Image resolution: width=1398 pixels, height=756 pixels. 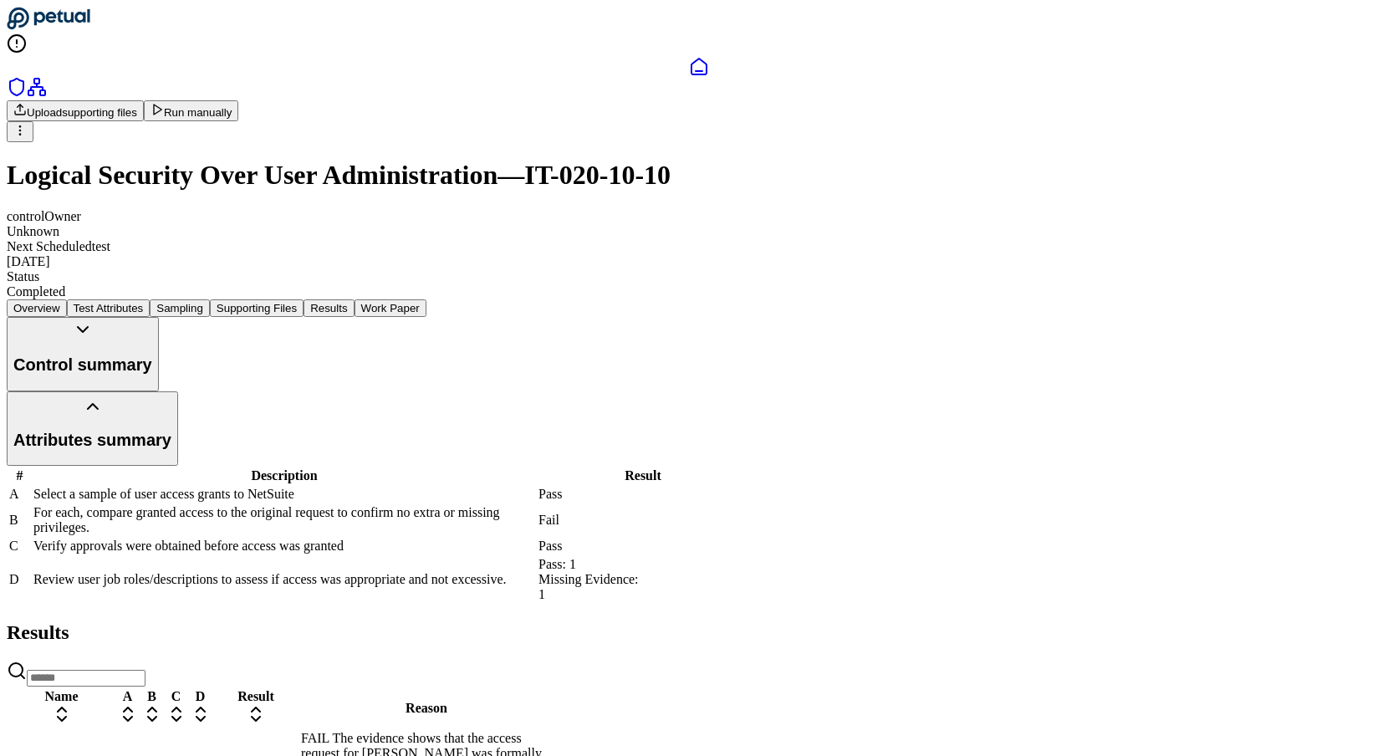 What do you see at coordinates (200, 708) in the screenshot?
I see `div: D` at bounding box center [200, 708].